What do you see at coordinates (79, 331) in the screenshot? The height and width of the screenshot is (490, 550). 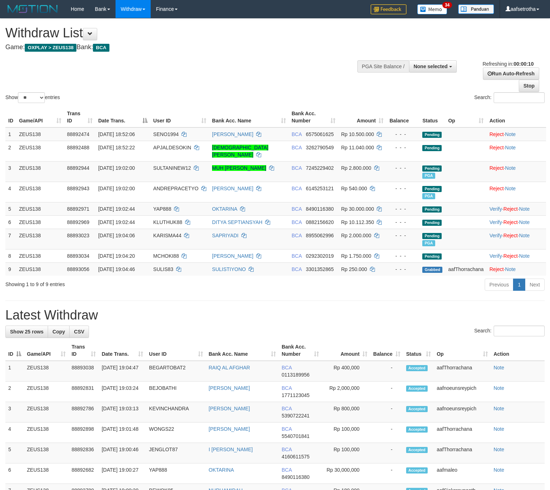 I see `span: CSV` at bounding box center [79, 331].